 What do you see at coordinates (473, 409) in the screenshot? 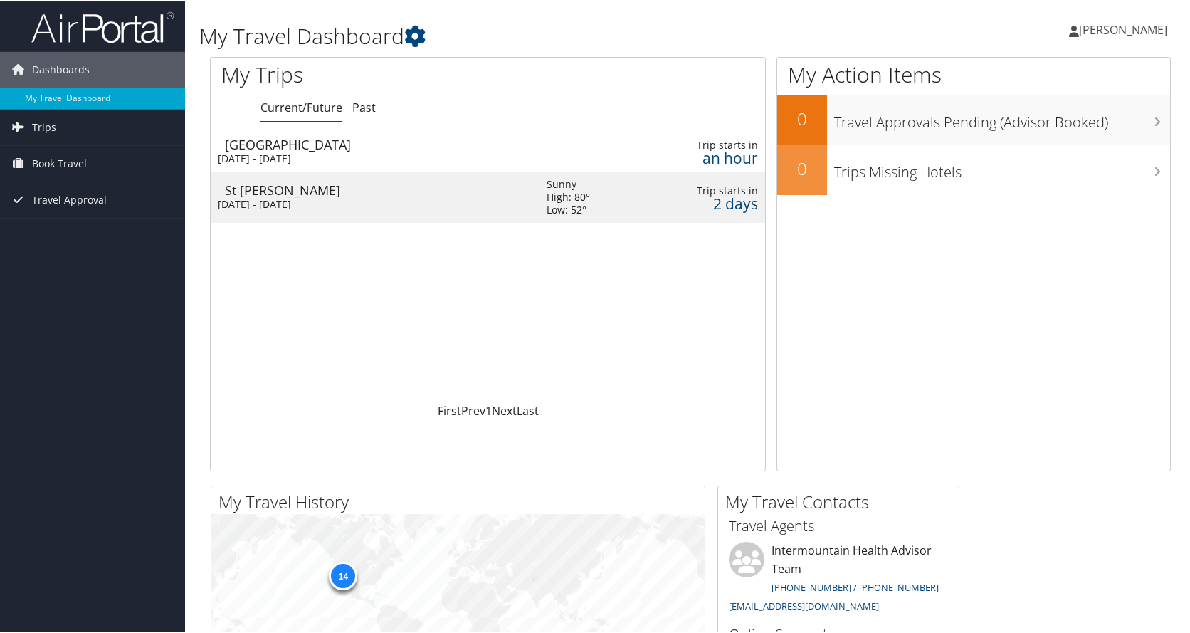
I see `a: Prev` at bounding box center [473, 409].